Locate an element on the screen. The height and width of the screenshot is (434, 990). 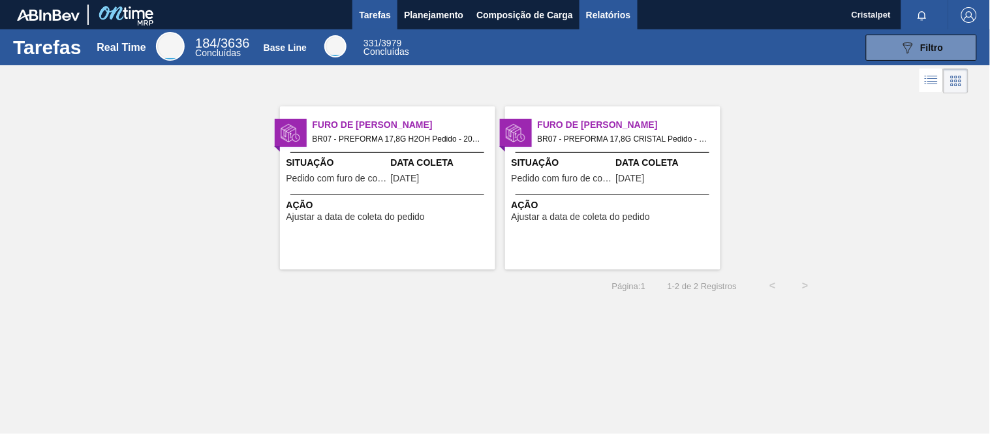
span: 11/09/2025 is located at coordinates (630, 178).